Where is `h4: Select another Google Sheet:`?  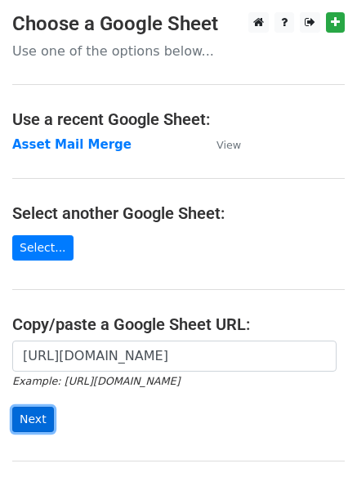
h4: Select another Google Sheet: is located at coordinates (178, 213).